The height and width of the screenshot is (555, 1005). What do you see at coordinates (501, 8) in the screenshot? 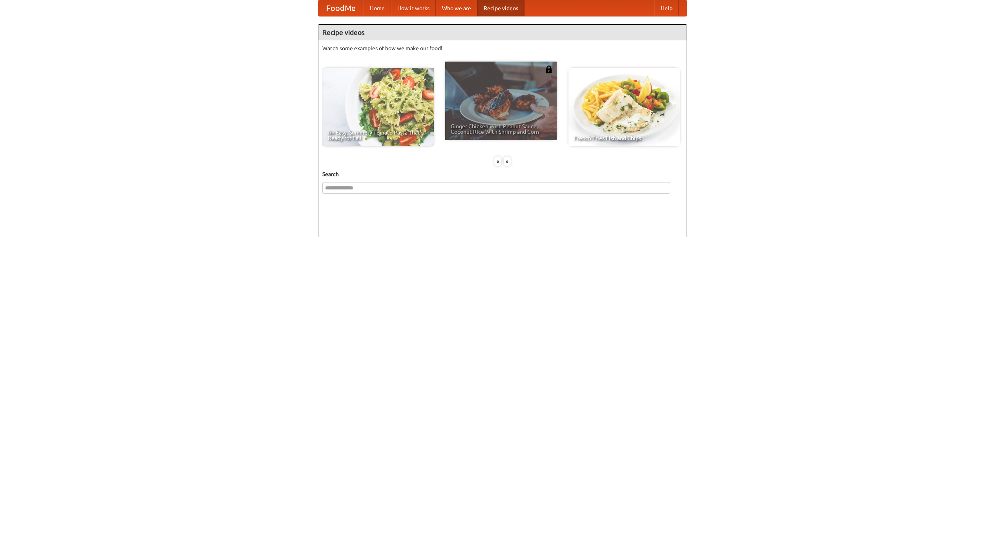
I see `a: Recipe videos` at bounding box center [501, 8].